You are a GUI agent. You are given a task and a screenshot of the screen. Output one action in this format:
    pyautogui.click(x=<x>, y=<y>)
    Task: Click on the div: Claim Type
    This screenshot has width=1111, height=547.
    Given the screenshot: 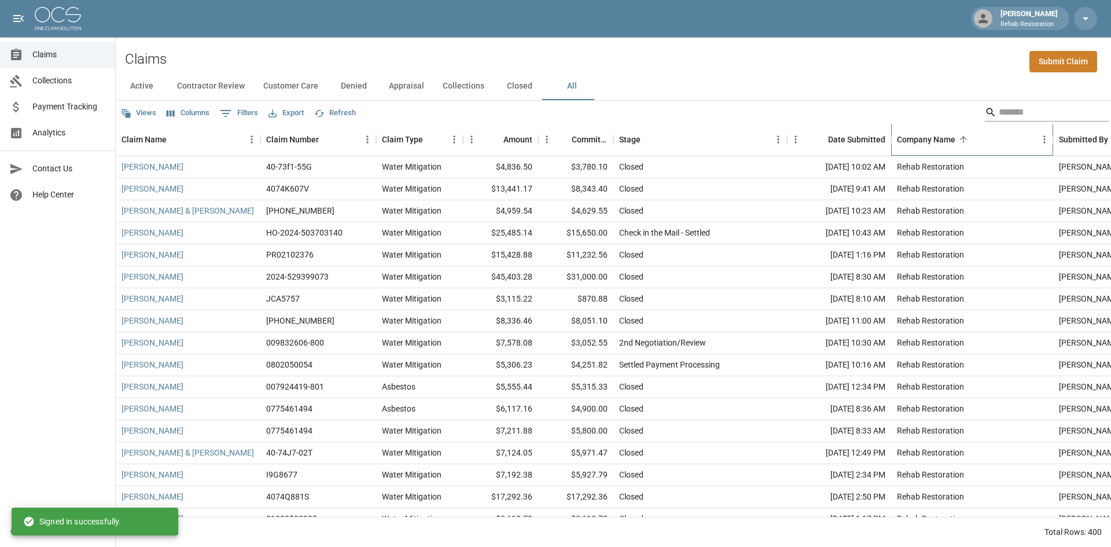 What is the action you would take?
    pyautogui.click(x=420, y=139)
    